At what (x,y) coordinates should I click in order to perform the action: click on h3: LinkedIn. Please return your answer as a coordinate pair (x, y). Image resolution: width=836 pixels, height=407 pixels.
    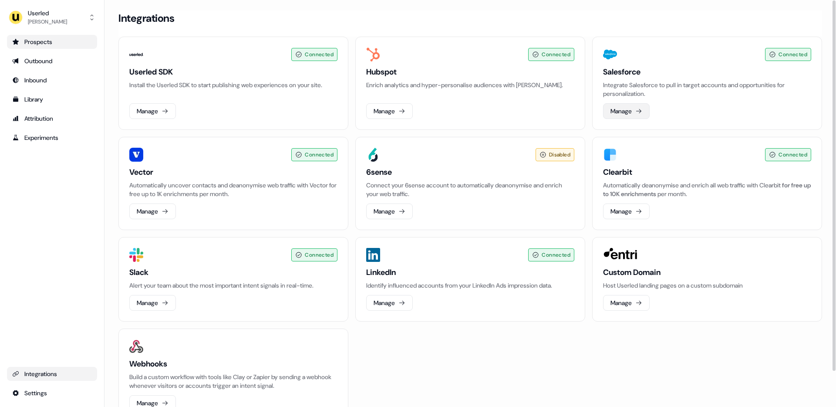
    Looking at the image, I should click on (470, 272).